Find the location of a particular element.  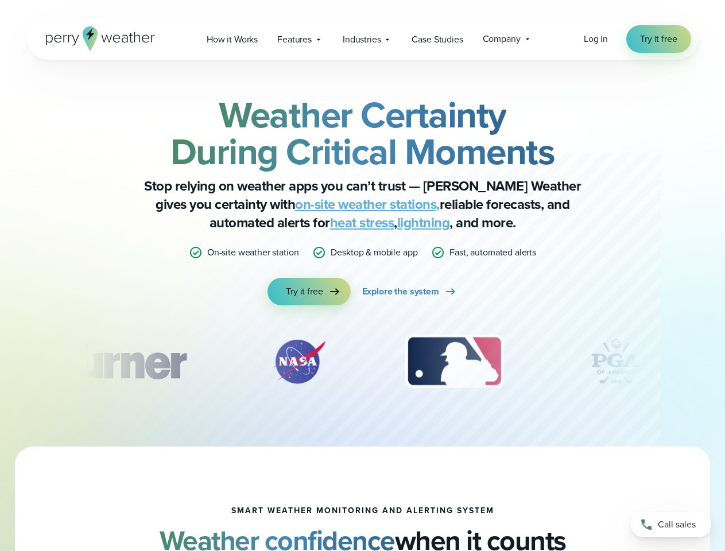

a: How it Works is located at coordinates (232, 39).